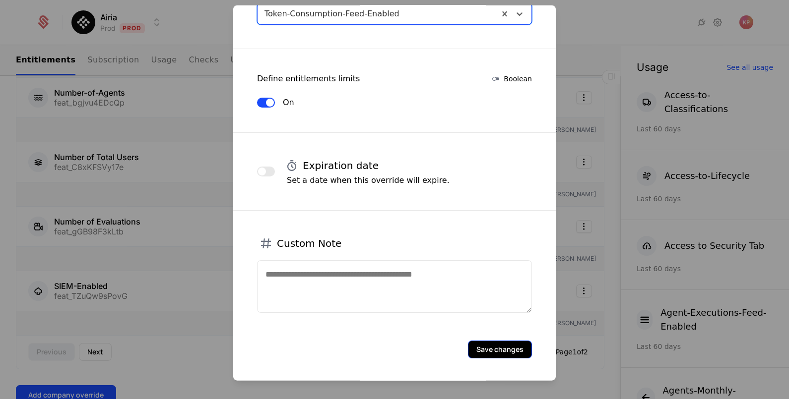 This screenshot has height=399, width=789. I want to click on button: Save changes, so click(500, 349).